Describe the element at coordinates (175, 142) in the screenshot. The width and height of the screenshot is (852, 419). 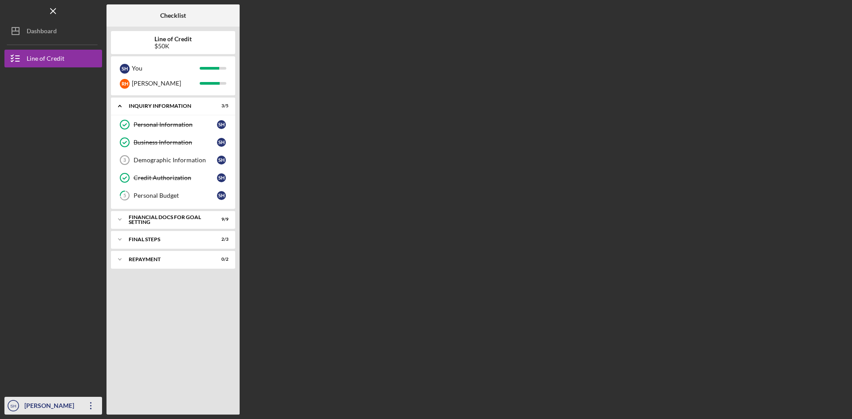
I see `div: Business Information` at that location.